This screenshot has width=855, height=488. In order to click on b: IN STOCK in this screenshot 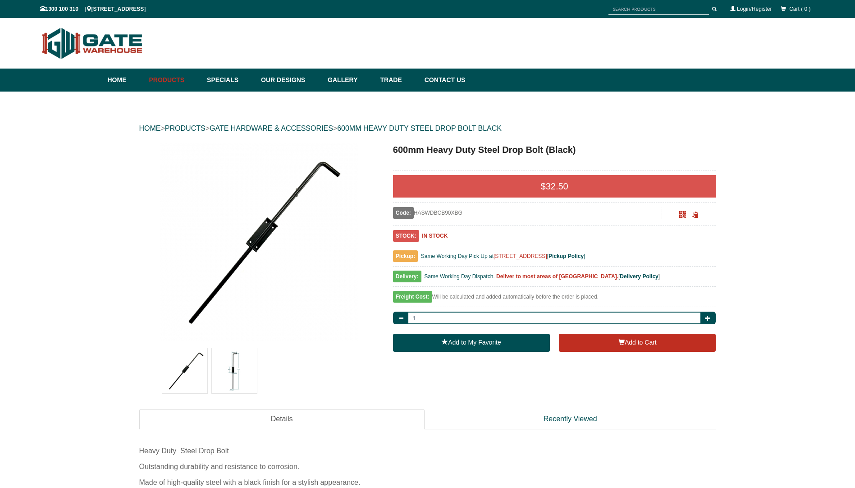, I will do `click(434, 236)`.